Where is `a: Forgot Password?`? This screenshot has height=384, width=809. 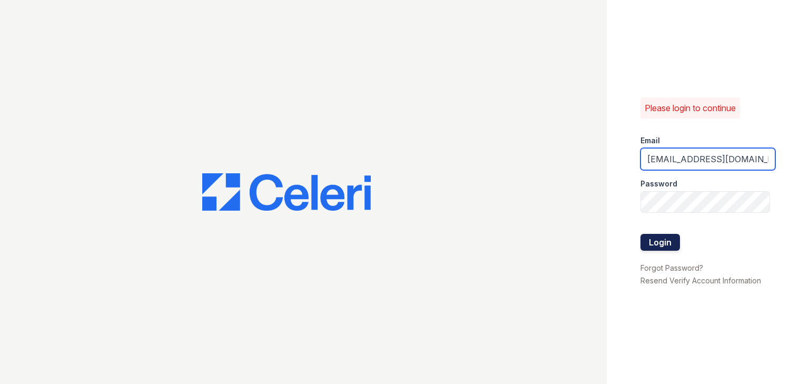 a: Forgot Password? is located at coordinates (672, 268).